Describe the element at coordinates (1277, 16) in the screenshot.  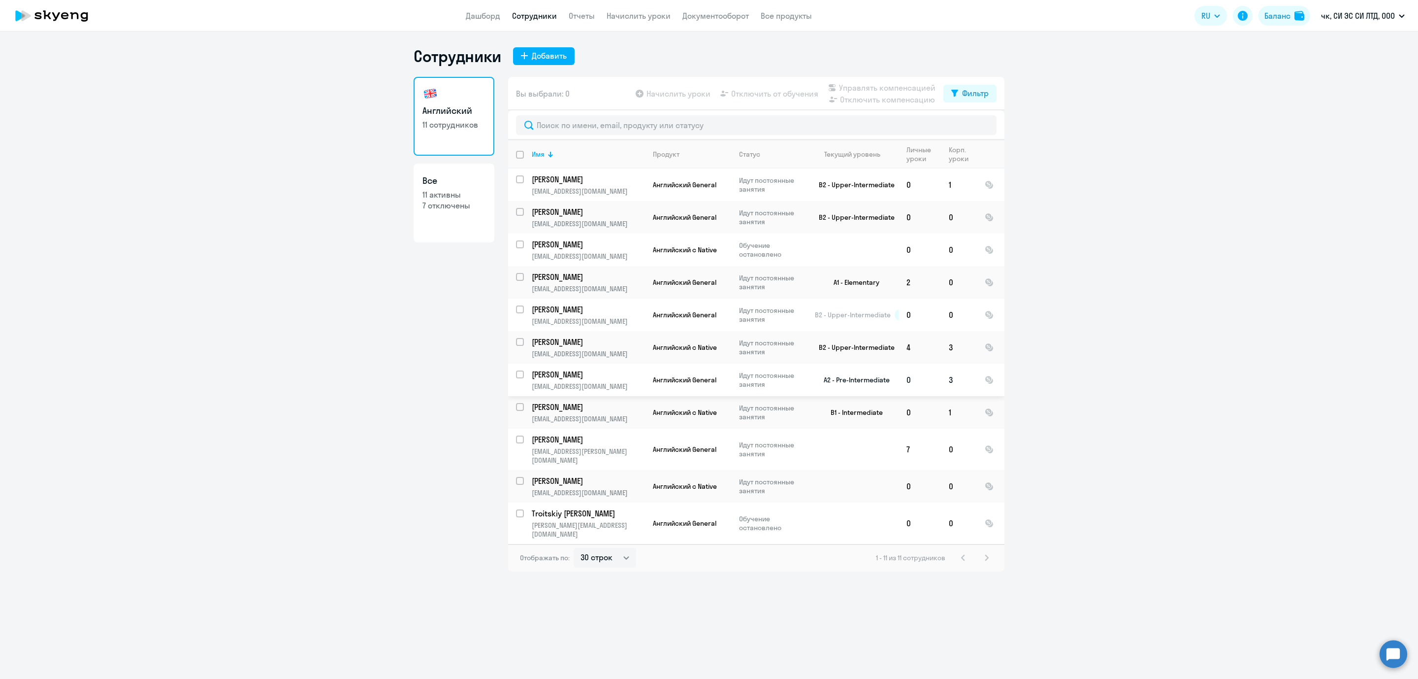
I see `div: Баланс` at that location.